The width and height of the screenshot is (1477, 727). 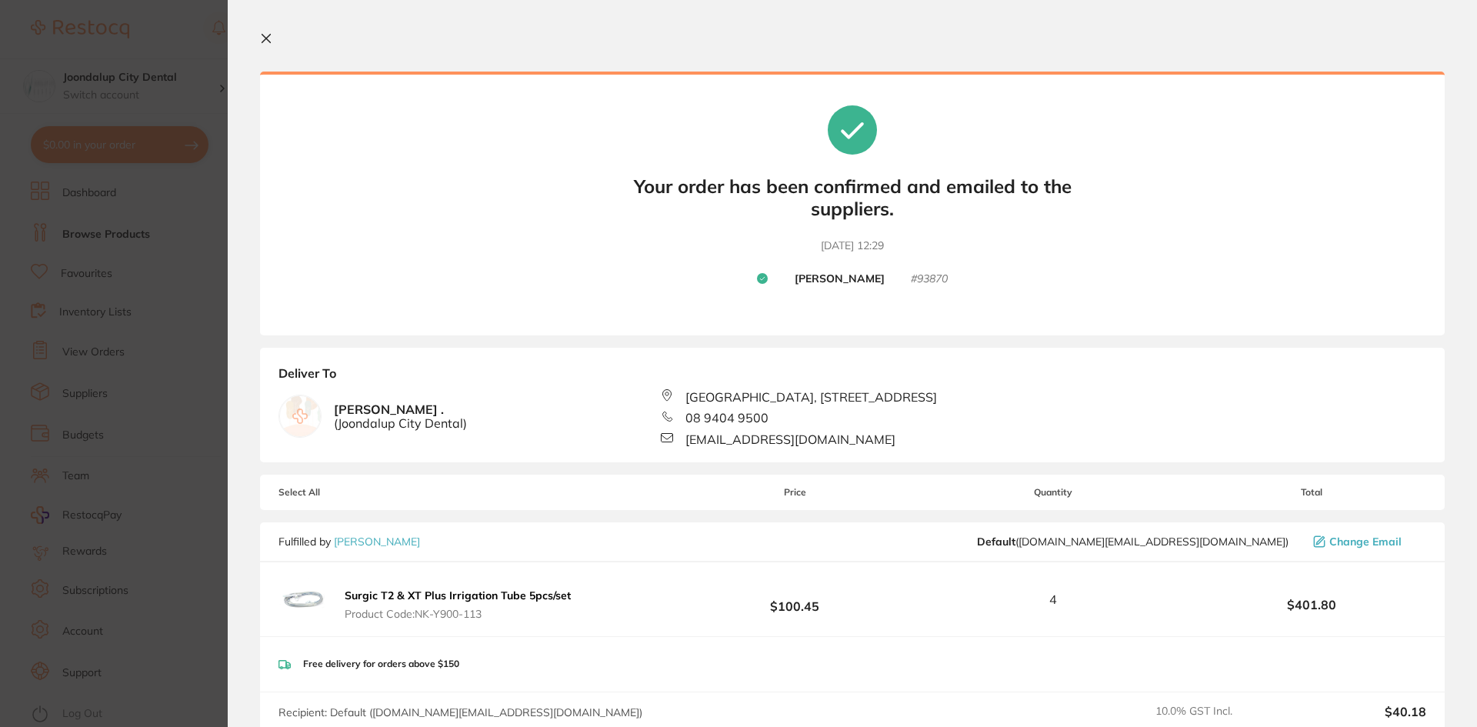 I want to click on img: aWhiNHk3OA, so click(x=303, y=599).